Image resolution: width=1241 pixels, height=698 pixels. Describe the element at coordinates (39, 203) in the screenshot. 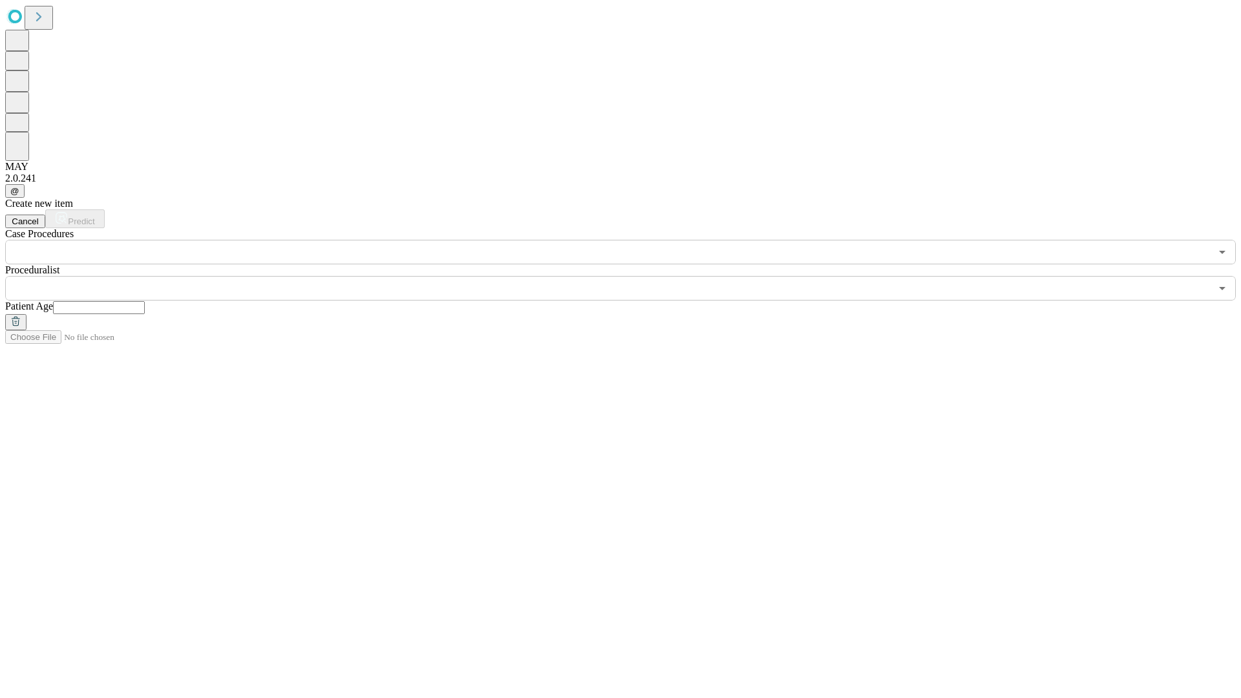

I see `span: Create new item` at that location.